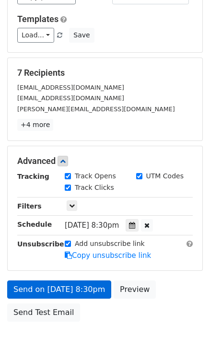  Describe the element at coordinates (38, 19) in the screenshot. I see `a: Templates` at that location.